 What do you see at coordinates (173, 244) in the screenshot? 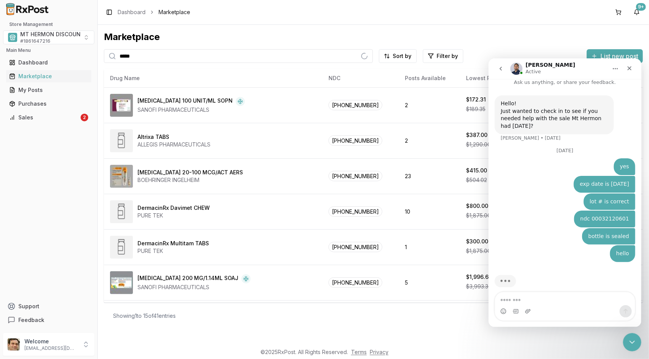
I see `div: DermacinRx Multitam TABS` at bounding box center [173, 244].